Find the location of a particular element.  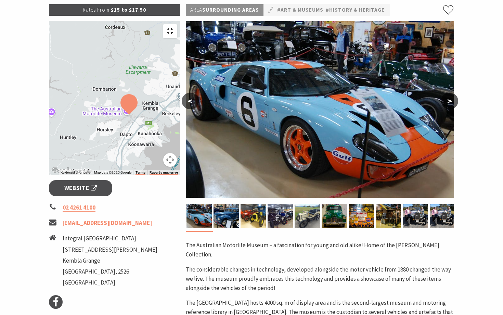

button: Keyboard shortcuts is located at coordinates (75, 172).